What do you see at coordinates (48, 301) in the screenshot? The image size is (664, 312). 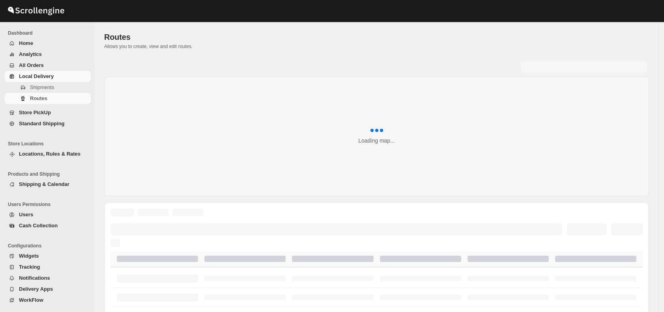 I see `button: WorkFlow` at bounding box center [48, 301].